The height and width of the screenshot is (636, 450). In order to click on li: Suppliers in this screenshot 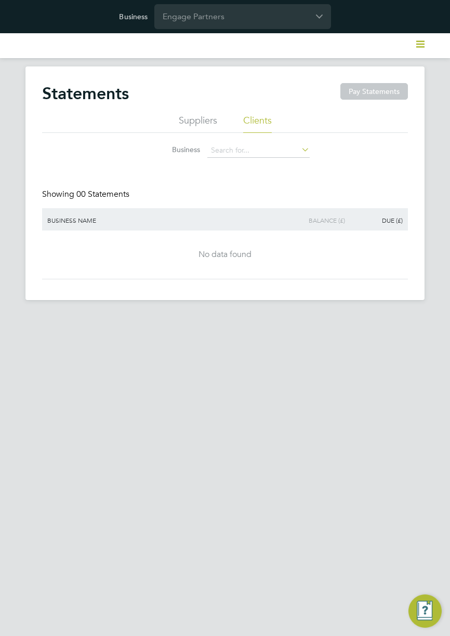, I will do `click(198, 124)`.